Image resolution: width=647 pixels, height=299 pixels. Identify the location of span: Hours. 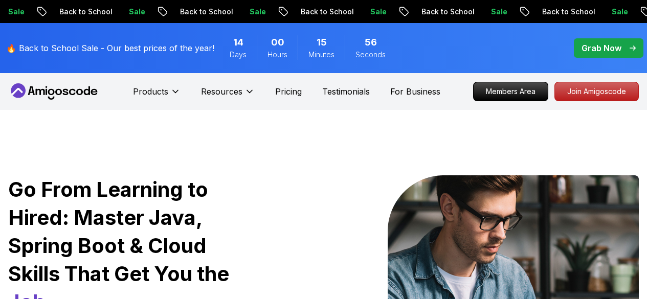
(277, 55).